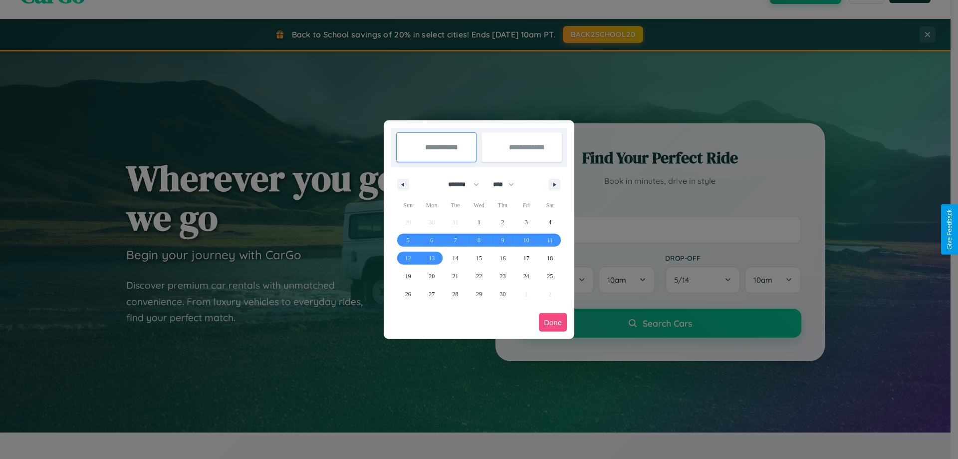 The width and height of the screenshot is (958, 459). I want to click on span: 8, so click(479, 240).